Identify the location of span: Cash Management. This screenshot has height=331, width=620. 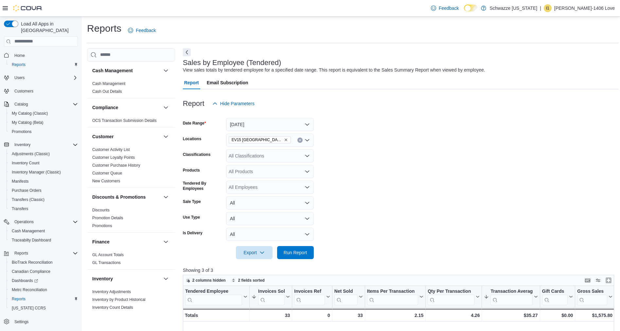
(109, 84).